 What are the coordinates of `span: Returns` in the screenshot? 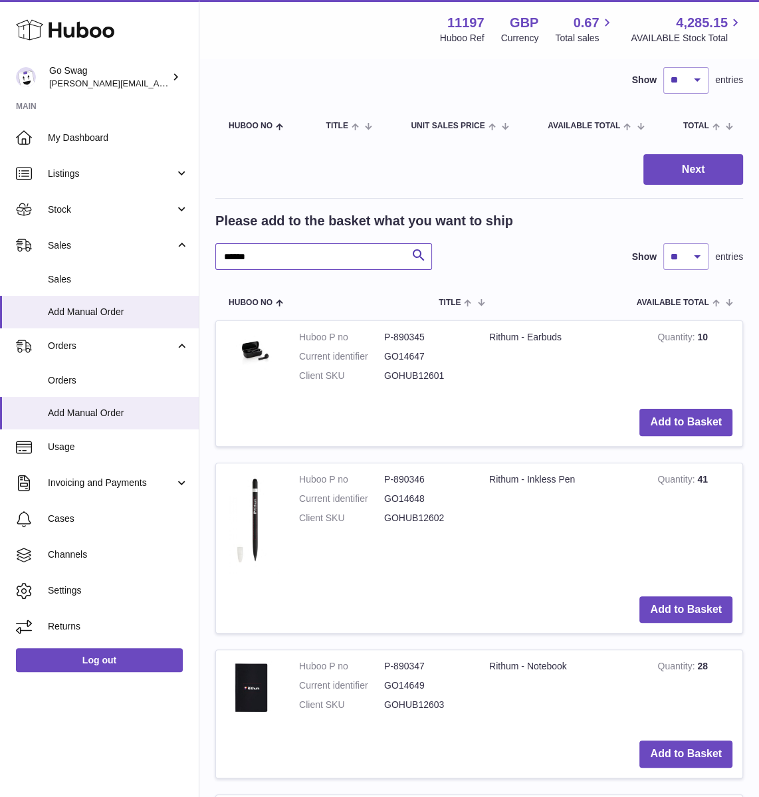 It's located at (118, 626).